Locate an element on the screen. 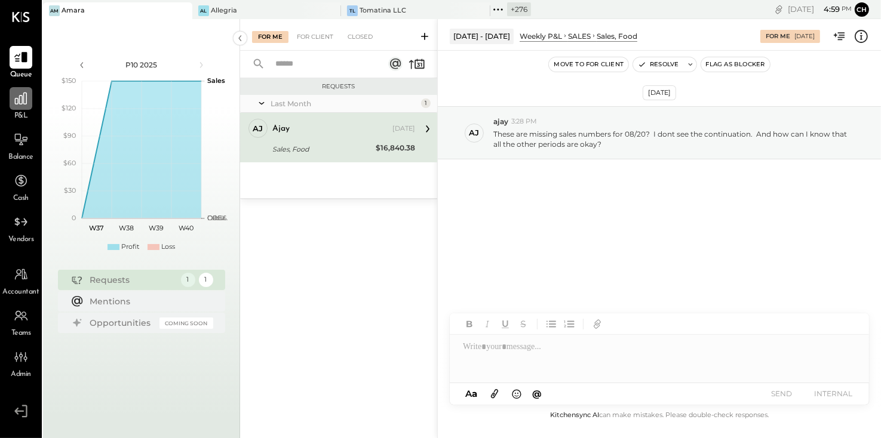 Image resolution: width=881 pixels, height=438 pixels. text: 0 is located at coordinates (73, 218).